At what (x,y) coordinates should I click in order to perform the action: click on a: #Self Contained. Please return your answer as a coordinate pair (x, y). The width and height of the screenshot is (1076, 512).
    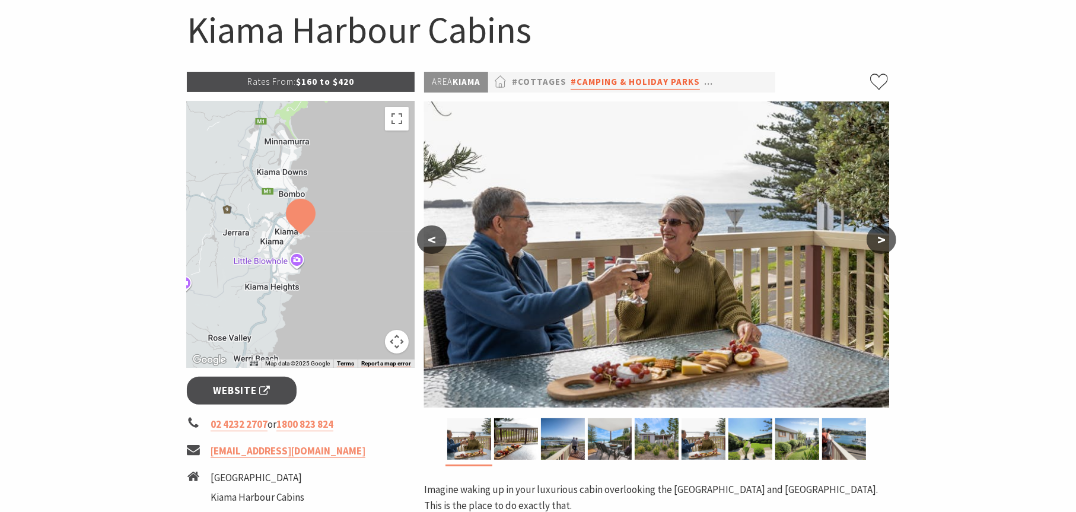
    Looking at the image, I should click on (745, 82).